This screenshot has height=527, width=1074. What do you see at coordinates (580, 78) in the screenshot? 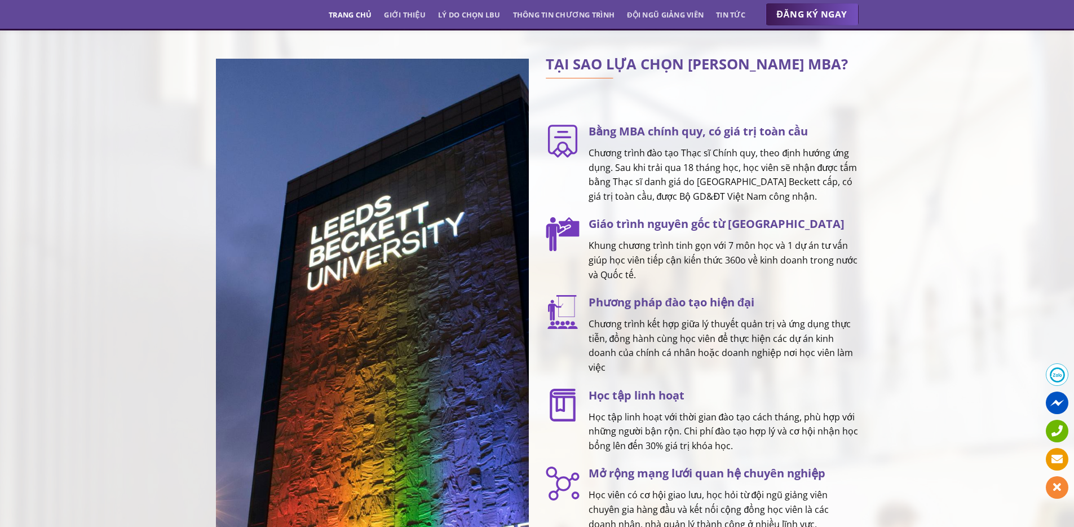
I see `img: line-lbu.jpg` at bounding box center [580, 78].